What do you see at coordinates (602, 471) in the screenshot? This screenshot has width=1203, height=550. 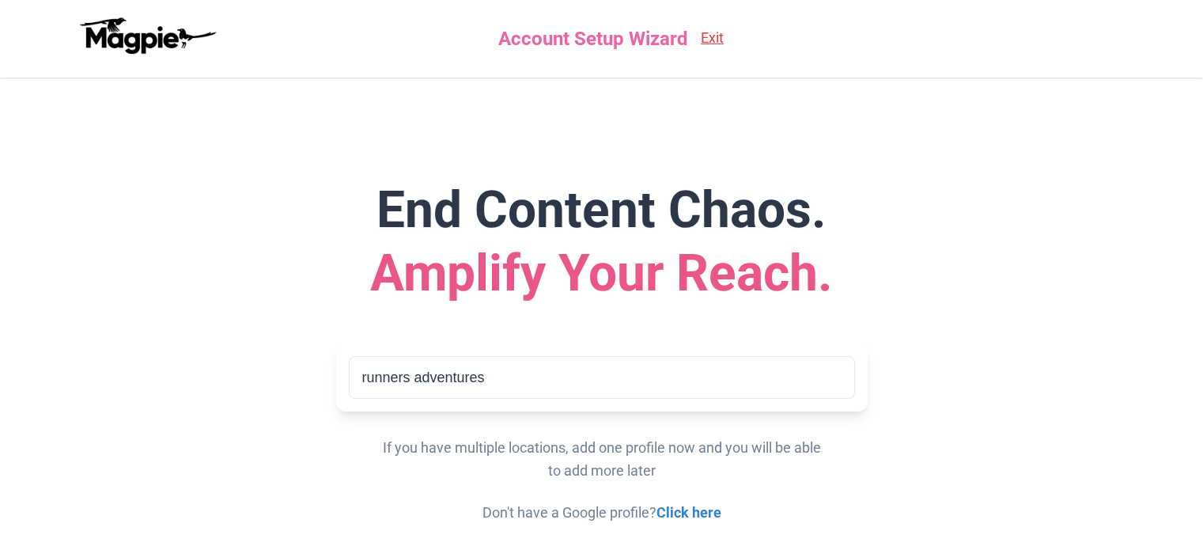 I see `p: to add more later` at bounding box center [602, 471].